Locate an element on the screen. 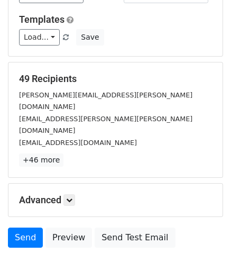 The width and height of the screenshot is (231, 280). a: Send Test Email is located at coordinates (135, 237).